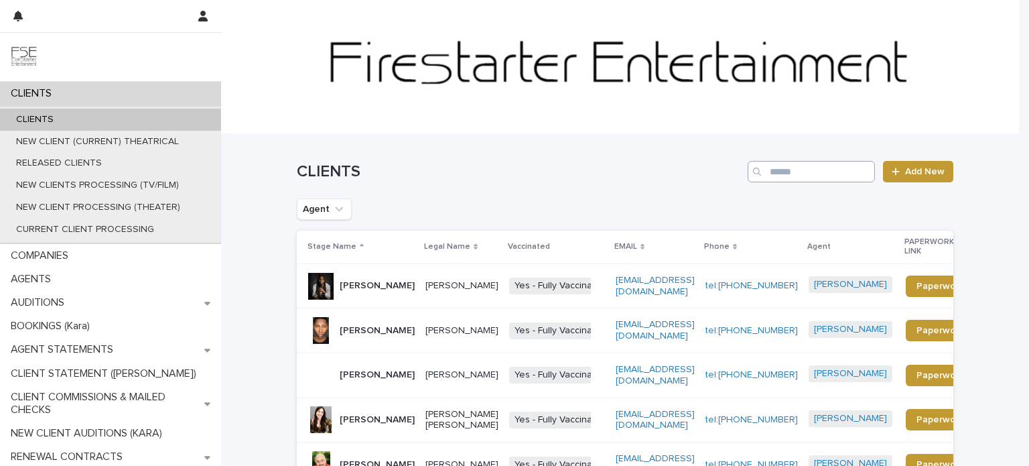 This screenshot has width=1029, height=466. Describe the element at coordinates (447, 247) in the screenshot. I see `p: Legal Name` at that location.